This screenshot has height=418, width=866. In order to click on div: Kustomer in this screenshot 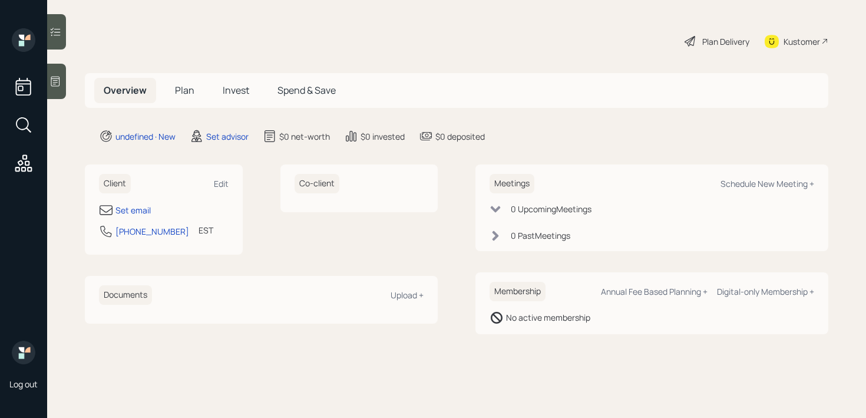, I will do `click(802, 41)`.